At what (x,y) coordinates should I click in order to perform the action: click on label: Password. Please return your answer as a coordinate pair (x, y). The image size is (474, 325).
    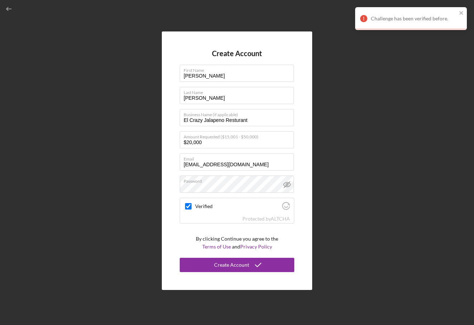
    Looking at the image, I should click on (239, 180).